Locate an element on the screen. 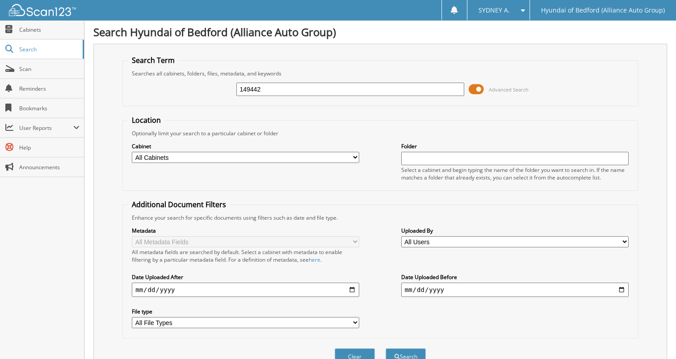 The height and width of the screenshot is (359, 676). span: Reminders is located at coordinates (49, 88).